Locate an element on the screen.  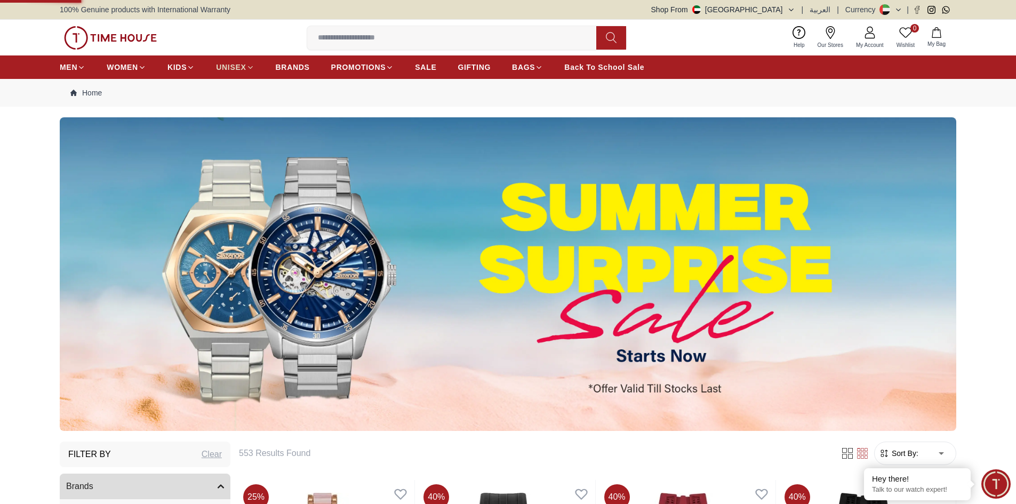
div: Hey there! is located at coordinates (918, 479).